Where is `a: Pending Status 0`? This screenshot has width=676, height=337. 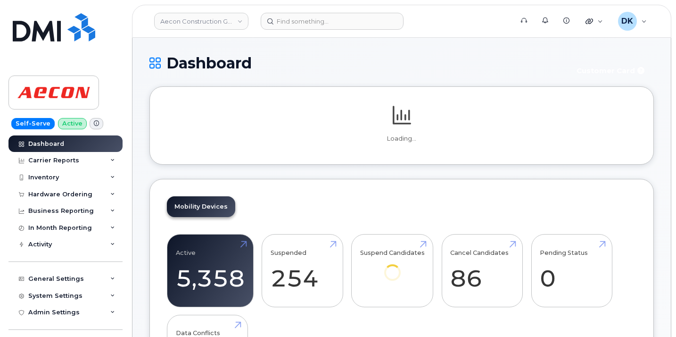
a: Pending Status 0 is located at coordinates (571, 271).